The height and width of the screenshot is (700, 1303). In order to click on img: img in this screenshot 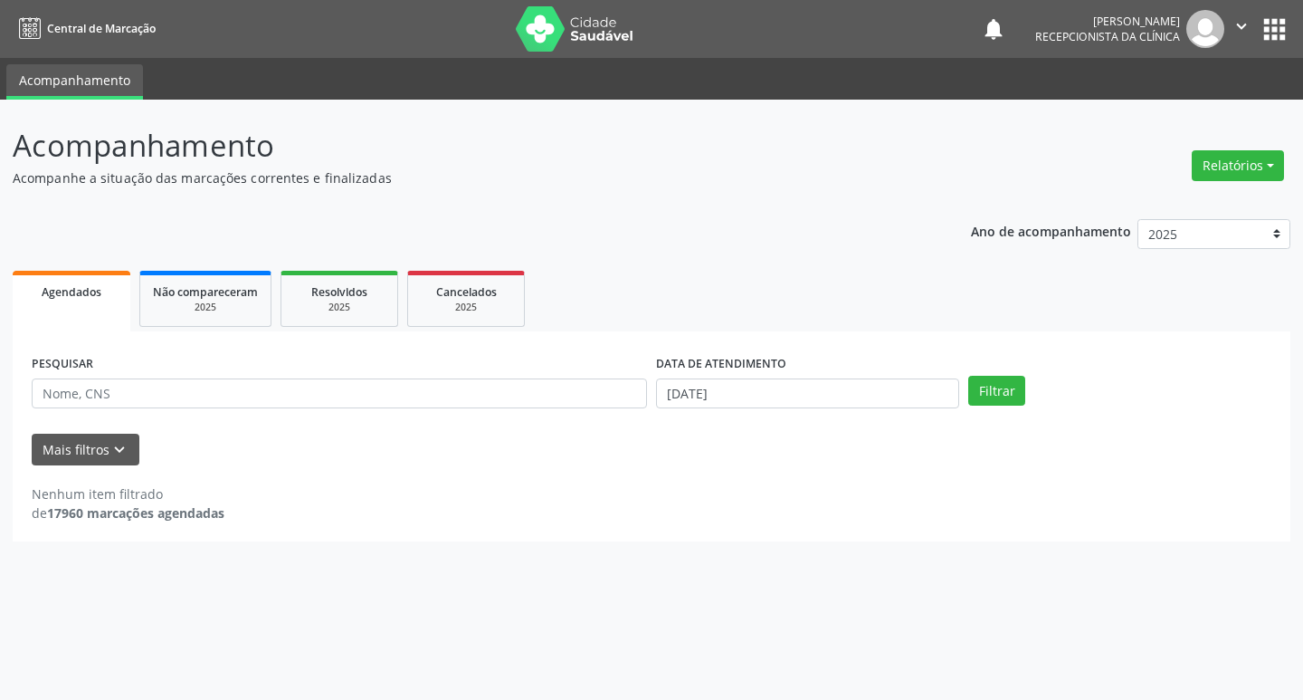, I will do `click(1206, 29)`.